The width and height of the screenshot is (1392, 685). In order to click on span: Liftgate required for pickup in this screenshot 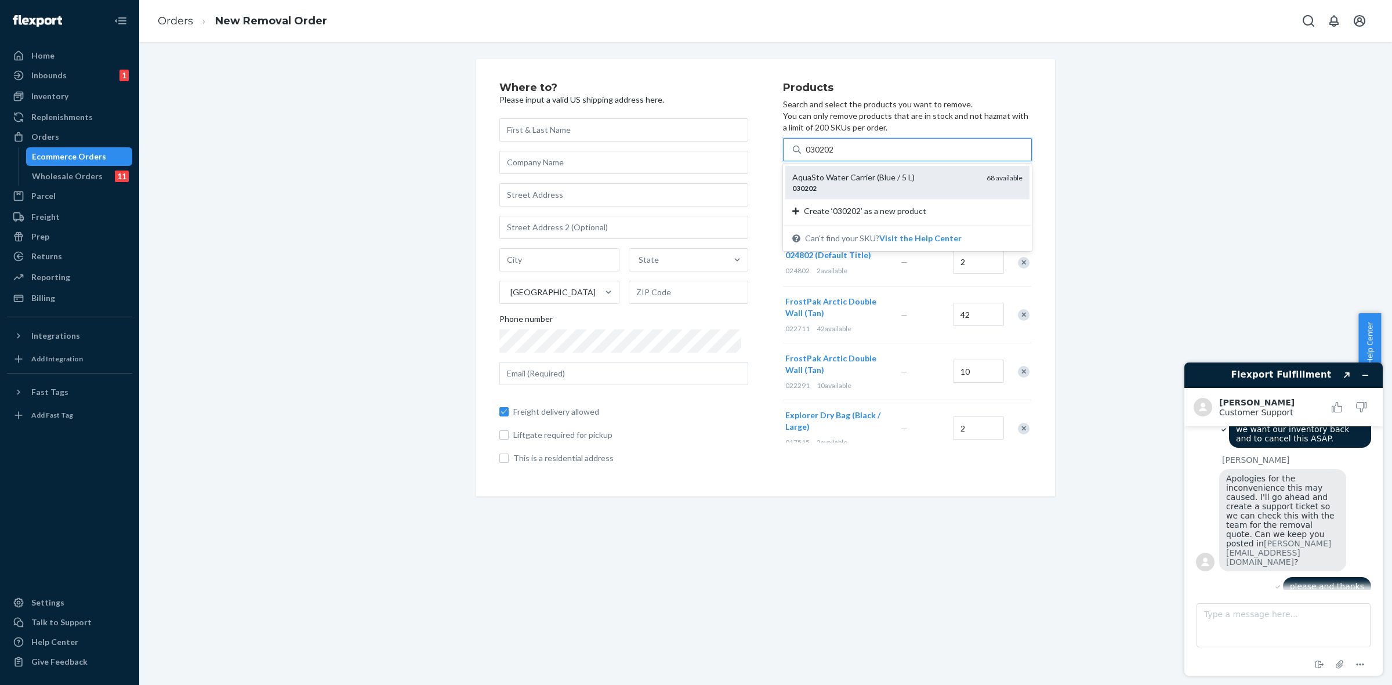, I will do `click(630, 435)`.